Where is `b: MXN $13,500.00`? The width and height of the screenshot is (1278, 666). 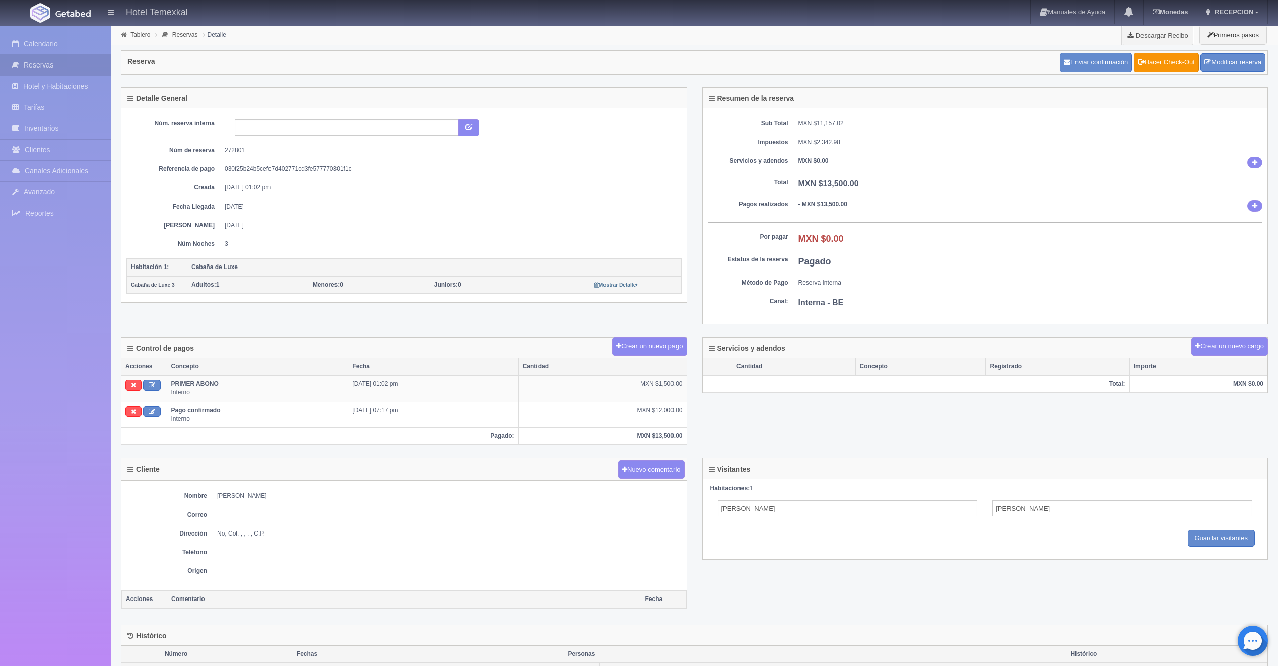 b: MXN $13,500.00 is located at coordinates (829, 183).